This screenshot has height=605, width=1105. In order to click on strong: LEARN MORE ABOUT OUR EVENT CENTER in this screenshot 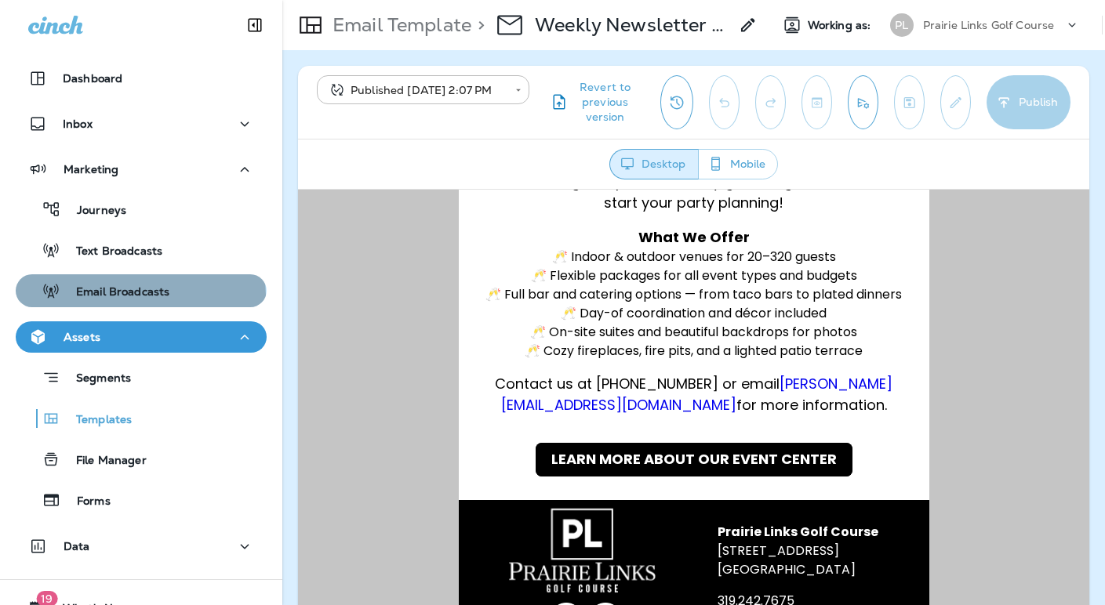, I will do `click(396, 269)`.